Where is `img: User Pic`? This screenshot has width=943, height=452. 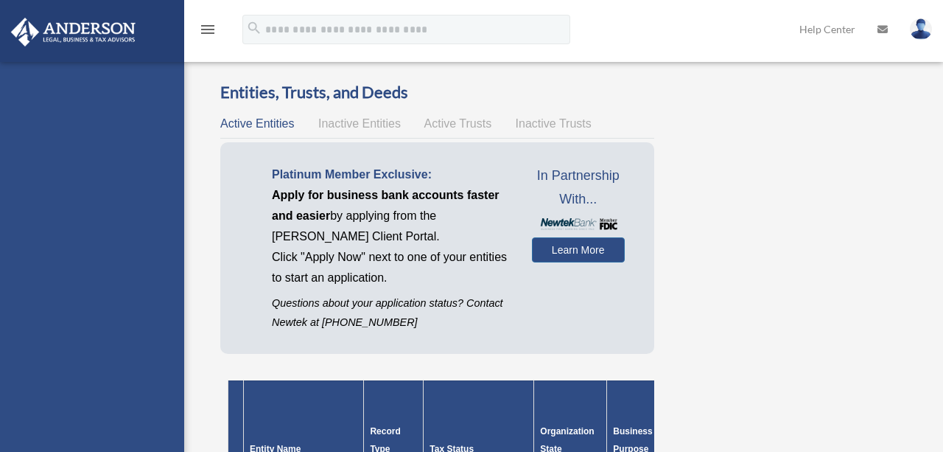 img: User Pic is located at coordinates (921, 29).